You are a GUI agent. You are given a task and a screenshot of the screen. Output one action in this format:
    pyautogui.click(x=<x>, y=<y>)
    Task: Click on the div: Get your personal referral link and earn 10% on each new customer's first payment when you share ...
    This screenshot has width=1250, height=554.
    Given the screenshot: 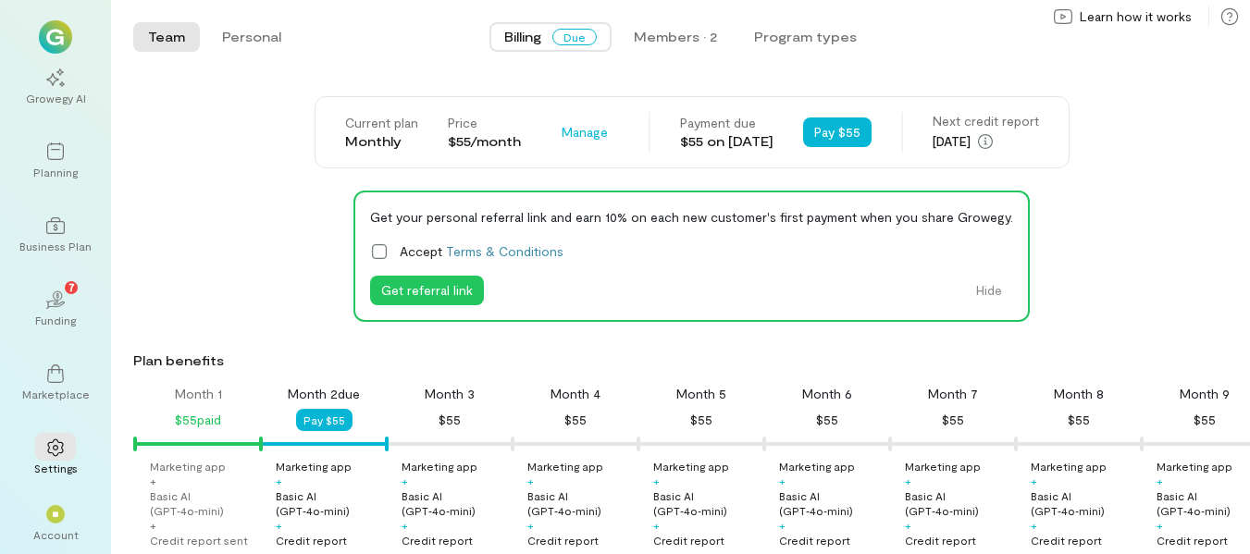 What is the action you would take?
    pyautogui.click(x=691, y=216)
    